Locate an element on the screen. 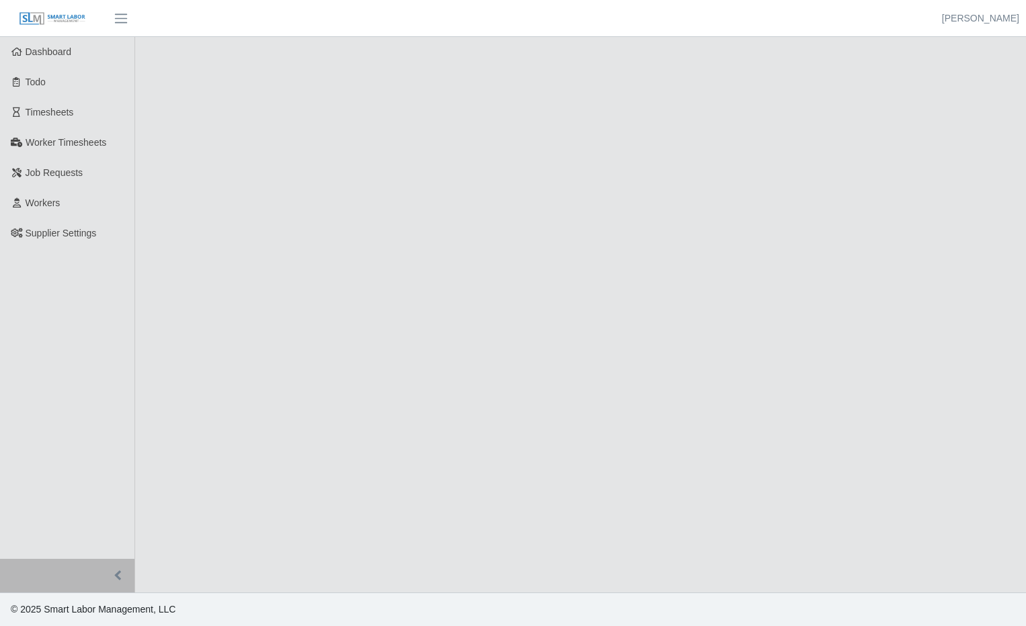  span: Timesheets is located at coordinates (50, 112).